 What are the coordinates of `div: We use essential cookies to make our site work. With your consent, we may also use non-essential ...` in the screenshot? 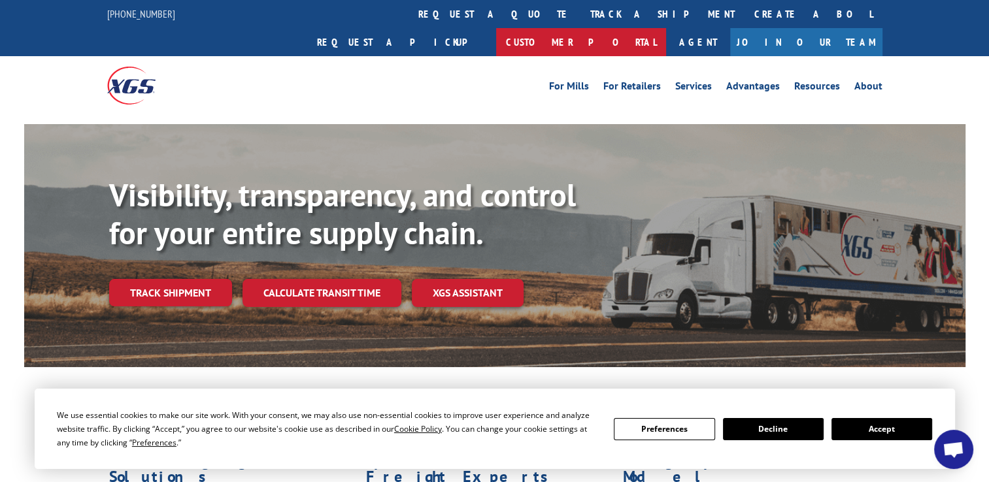 It's located at (327, 429).